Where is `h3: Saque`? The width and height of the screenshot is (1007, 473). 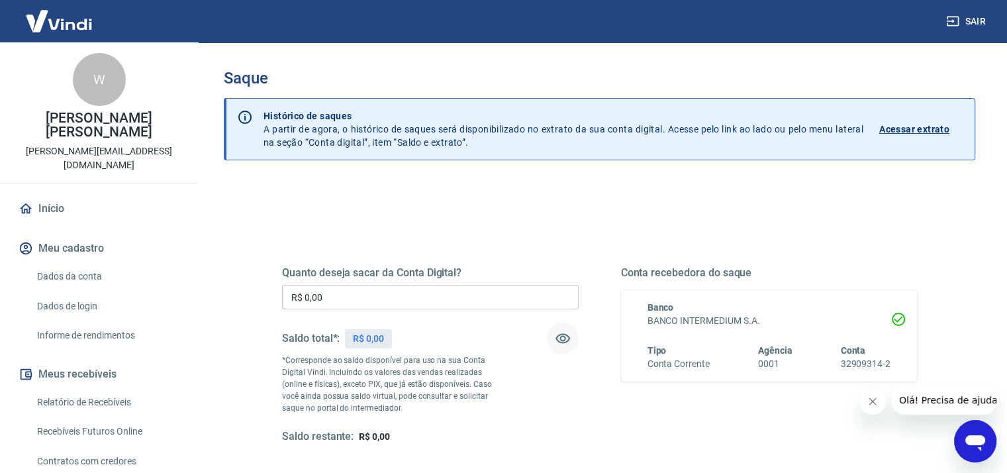
h3: Saque is located at coordinates (599, 78).